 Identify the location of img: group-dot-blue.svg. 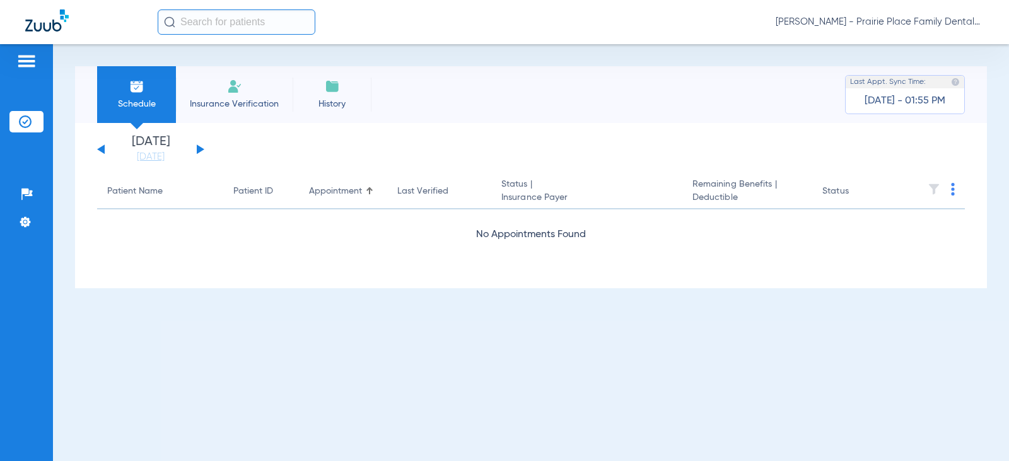
(953, 189).